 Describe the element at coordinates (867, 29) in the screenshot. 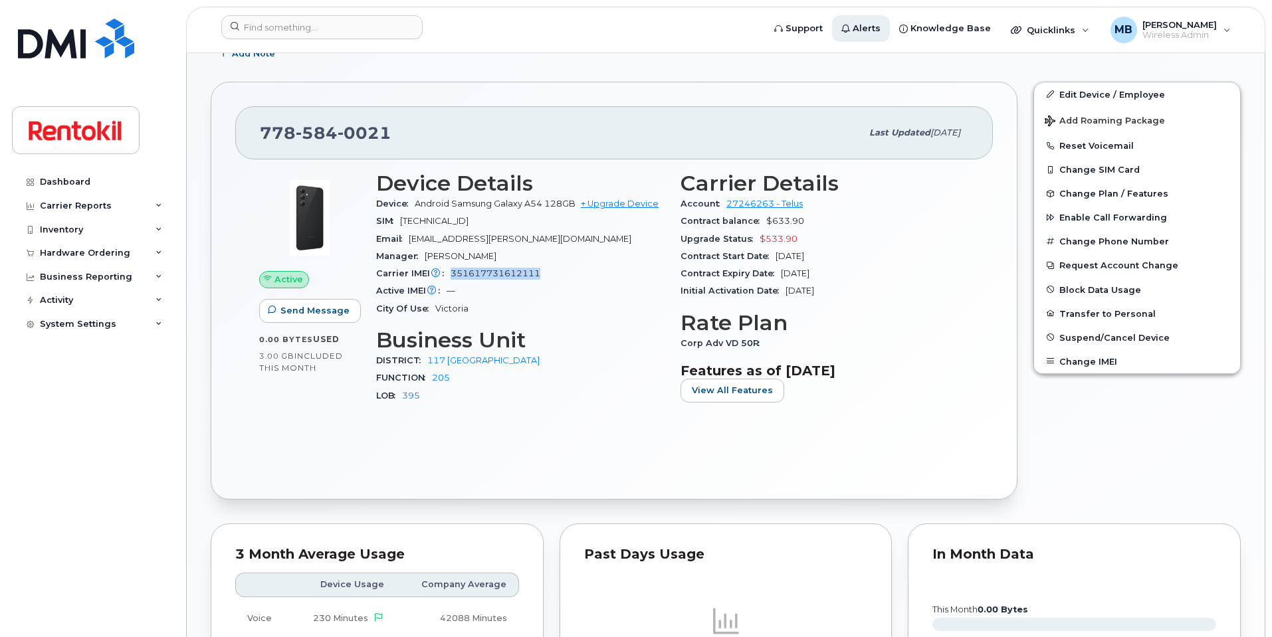

I see `span: Alerts` at that location.